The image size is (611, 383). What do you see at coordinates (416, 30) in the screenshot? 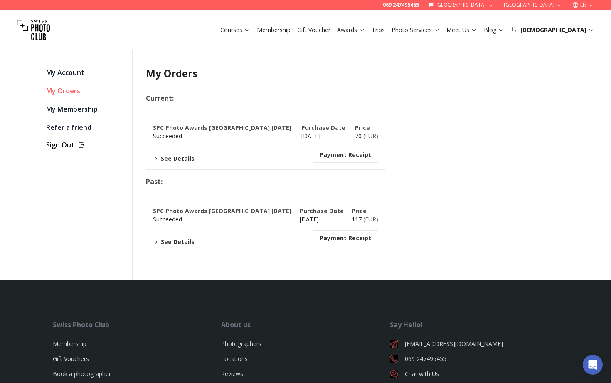
I see `a: Photo Services` at bounding box center [416, 30].